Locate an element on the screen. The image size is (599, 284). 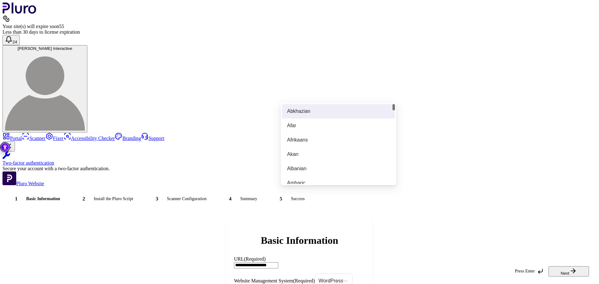
span: 24 is located at coordinates (15, 42).